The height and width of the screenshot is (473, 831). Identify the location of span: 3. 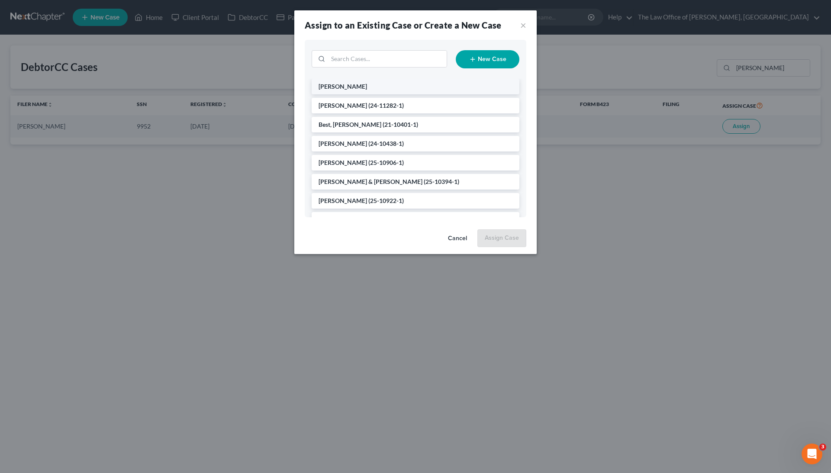
(823, 447).